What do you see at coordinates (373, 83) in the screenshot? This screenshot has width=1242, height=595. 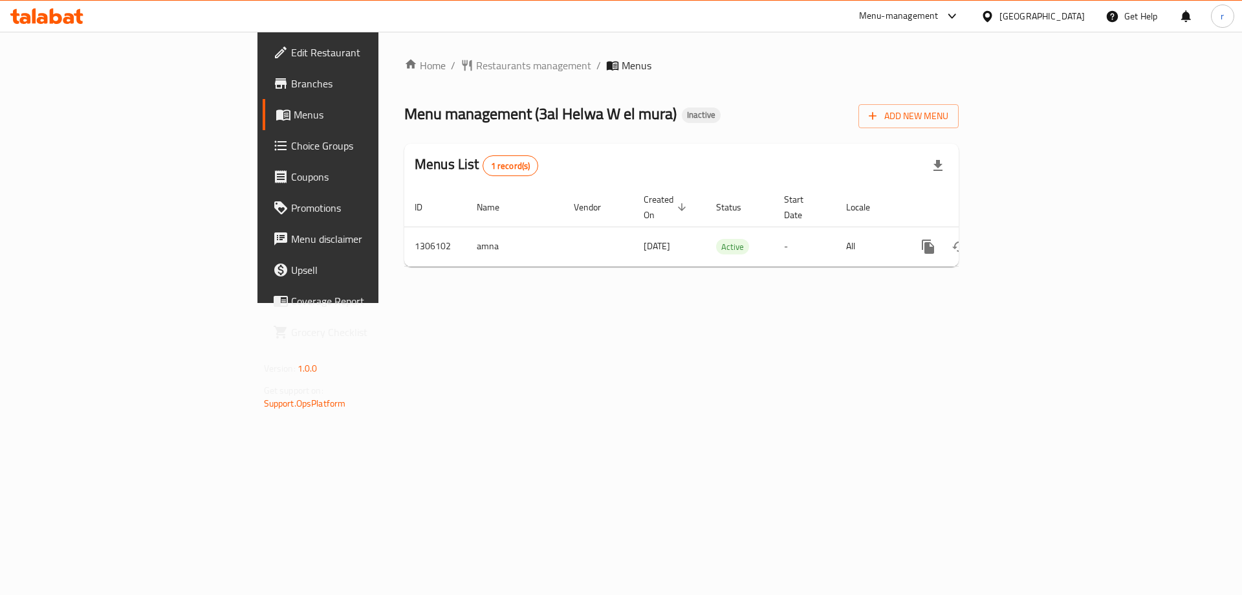 I see `span: Branches` at bounding box center [373, 83].